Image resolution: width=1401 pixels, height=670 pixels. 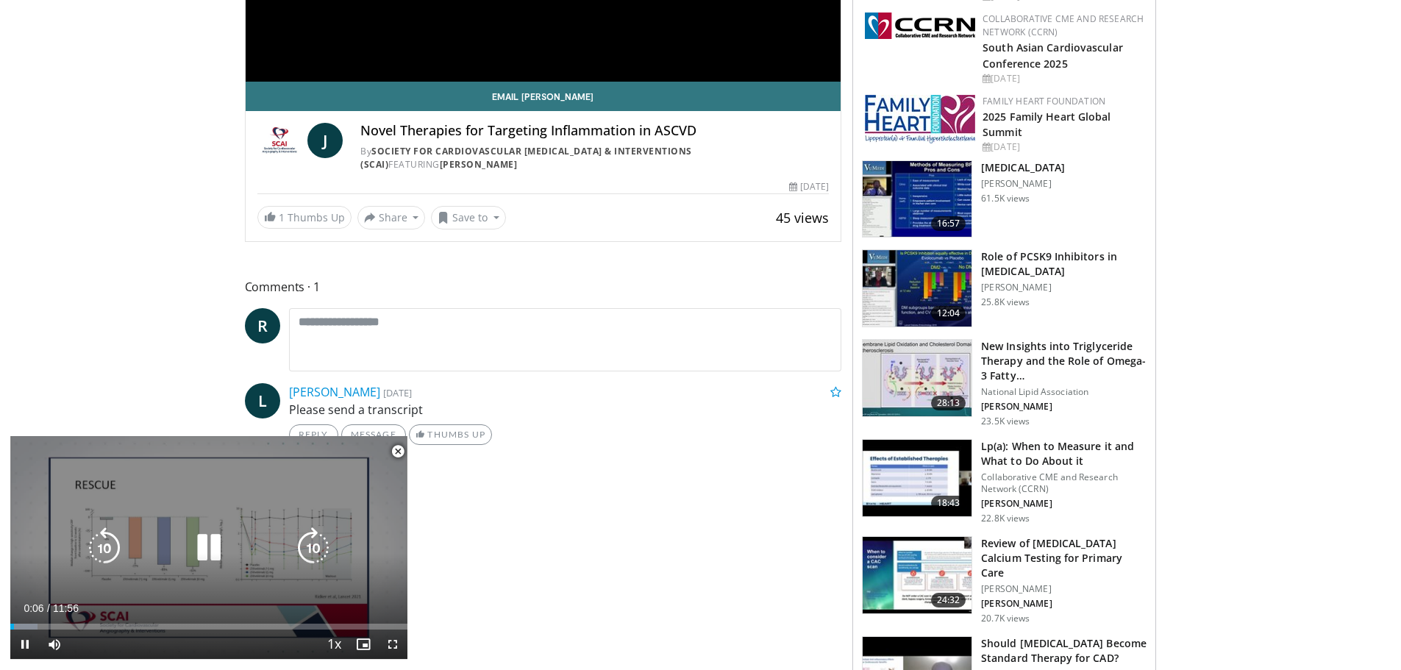 I want to click on p: Please send a transcript, so click(x=566, y=410).